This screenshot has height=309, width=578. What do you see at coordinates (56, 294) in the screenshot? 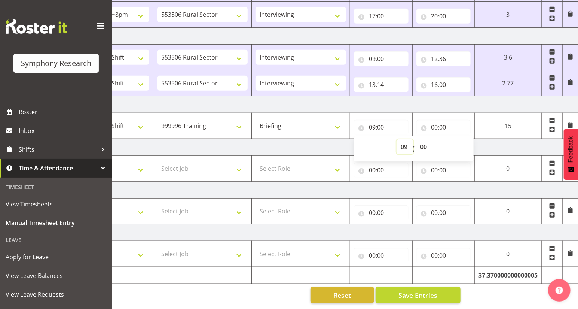
I see `a: View Leave Requests` at bounding box center [56, 294].